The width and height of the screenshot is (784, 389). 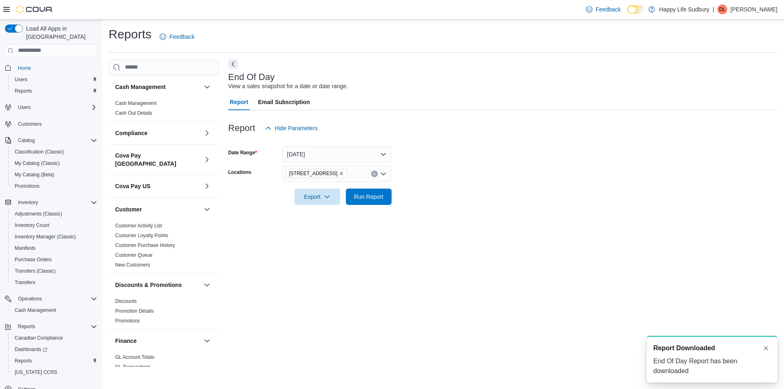 What do you see at coordinates (25, 283) in the screenshot?
I see `a: Transfers` at bounding box center [25, 283].